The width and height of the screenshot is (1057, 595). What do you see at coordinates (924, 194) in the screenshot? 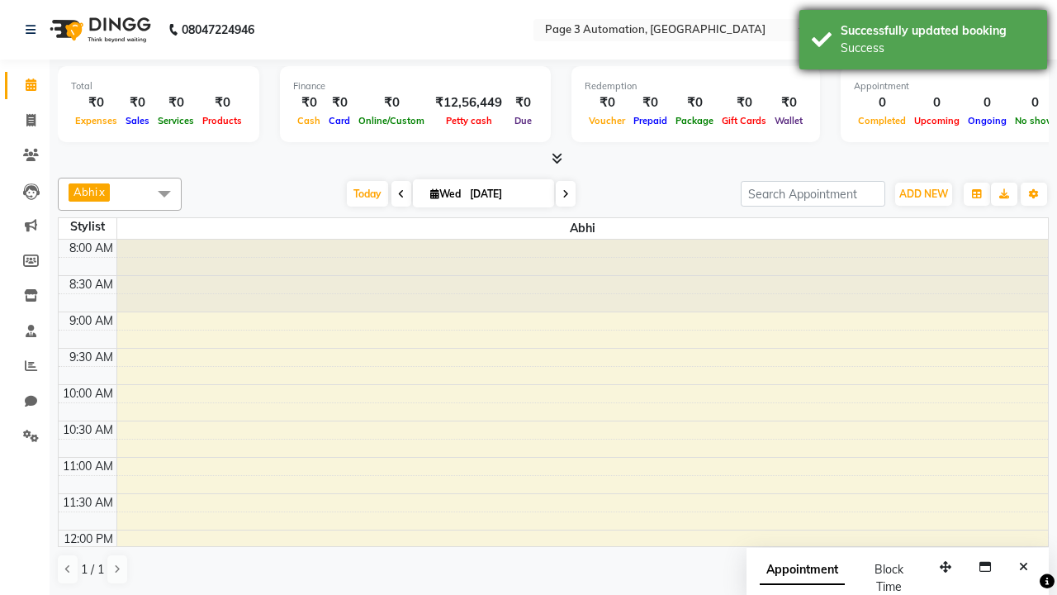
I see `button: ADD NEW` at bounding box center [924, 194].